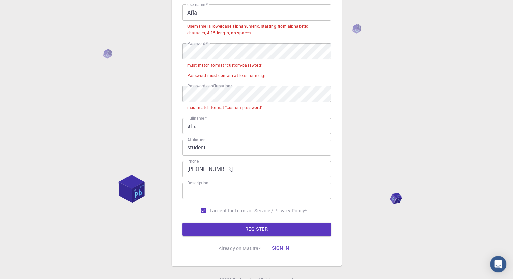  I want to click on p: Already on Mat3ra?, so click(240, 248).